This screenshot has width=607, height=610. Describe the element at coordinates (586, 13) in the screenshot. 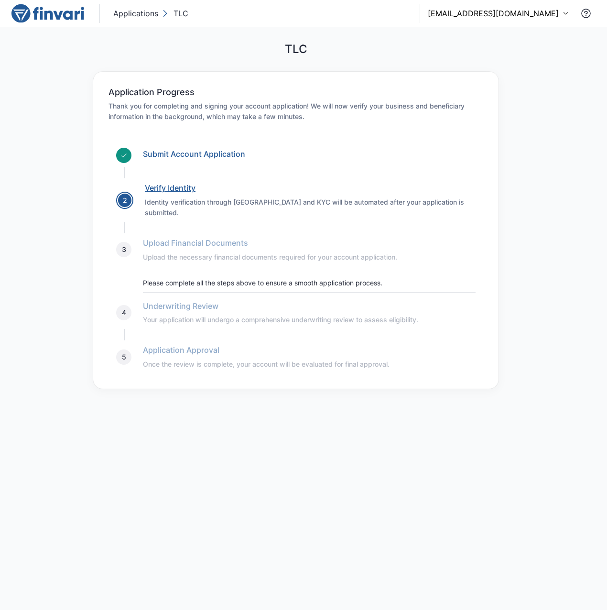

I see `button: Contact Support` at that location.